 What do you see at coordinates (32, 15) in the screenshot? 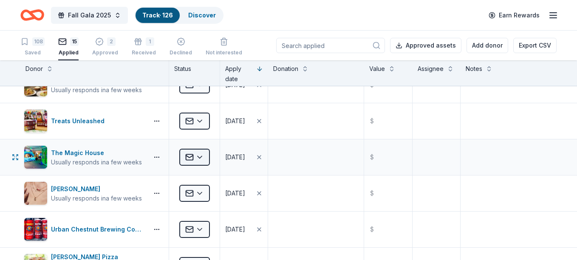
I see `a: Home` at bounding box center [32, 15].